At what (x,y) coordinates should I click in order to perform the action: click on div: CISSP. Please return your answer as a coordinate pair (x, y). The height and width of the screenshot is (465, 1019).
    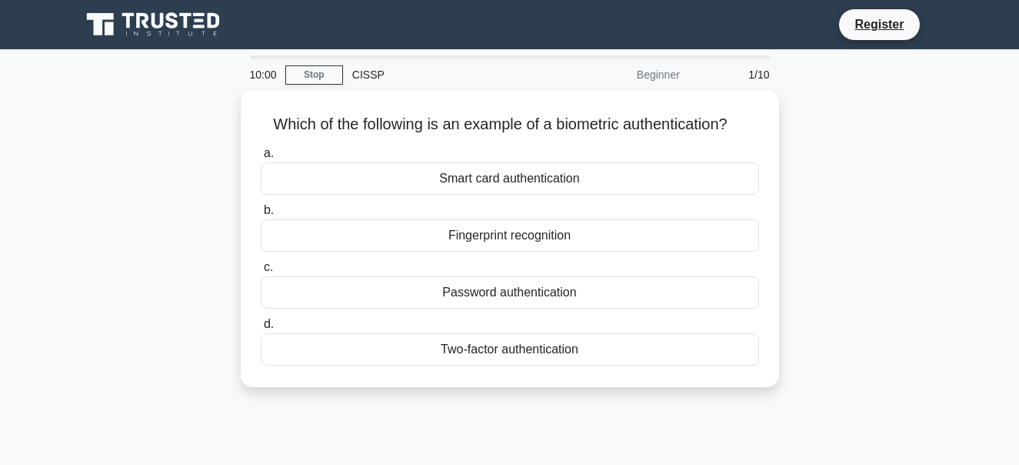
    Looking at the image, I should click on (449, 75).